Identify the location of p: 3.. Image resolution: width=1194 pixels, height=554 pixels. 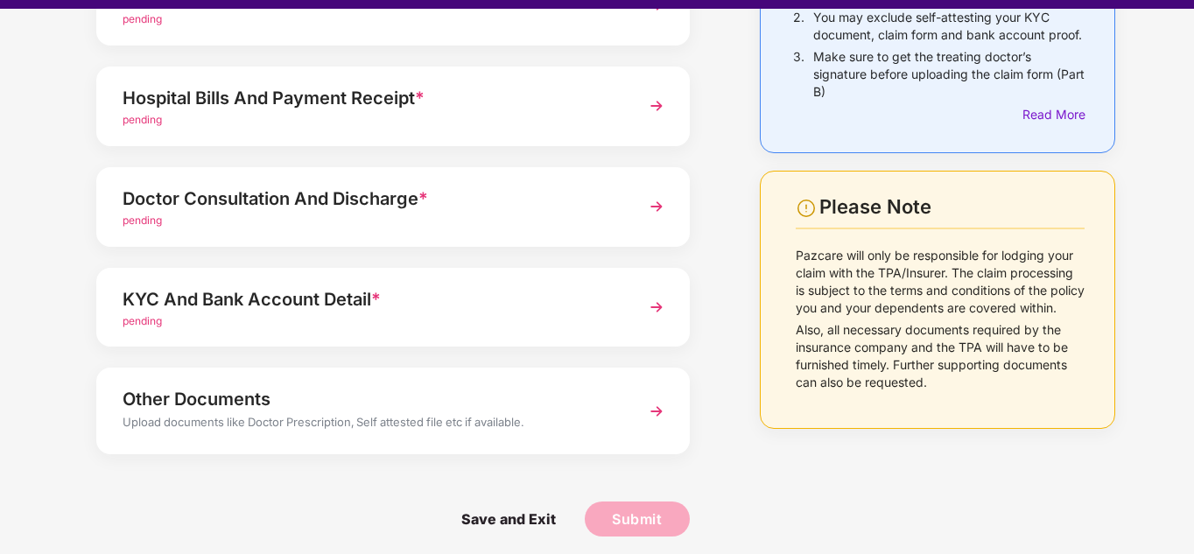
(798, 74).